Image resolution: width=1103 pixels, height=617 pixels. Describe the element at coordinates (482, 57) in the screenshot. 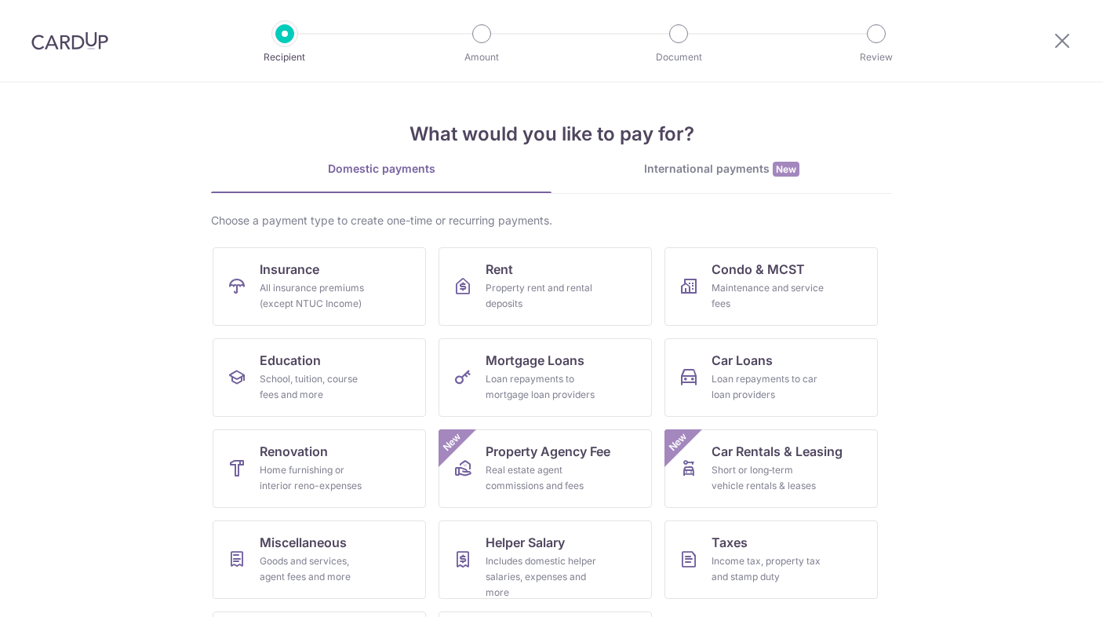

I see `p: Amount` at that location.